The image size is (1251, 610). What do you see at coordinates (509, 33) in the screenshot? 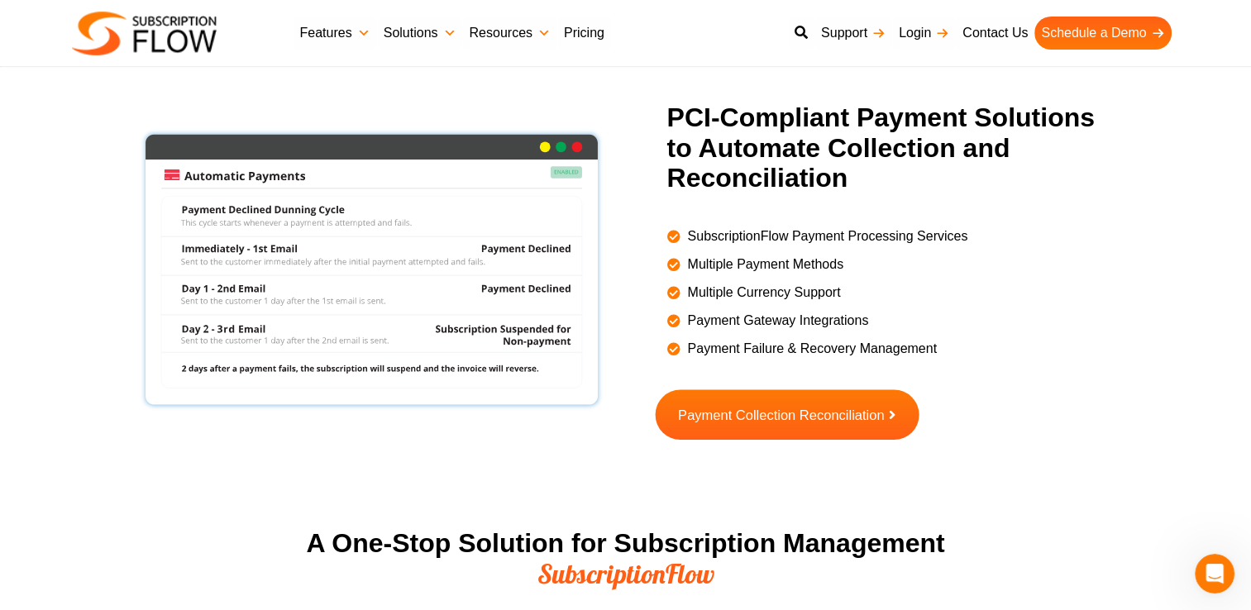
I see `a: Resources` at bounding box center [509, 33].